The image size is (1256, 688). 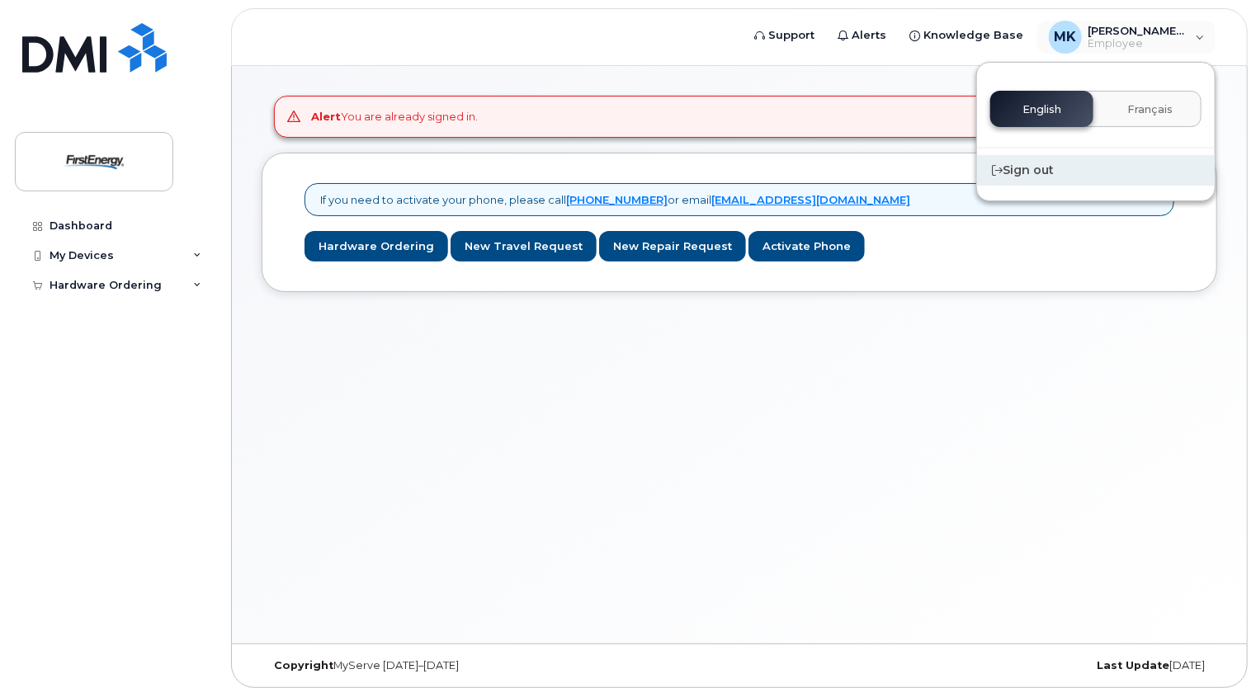 What do you see at coordinates (523, 246) in the screenshot?
I see `a: New Travel Request` at bounding box center [523, 246].